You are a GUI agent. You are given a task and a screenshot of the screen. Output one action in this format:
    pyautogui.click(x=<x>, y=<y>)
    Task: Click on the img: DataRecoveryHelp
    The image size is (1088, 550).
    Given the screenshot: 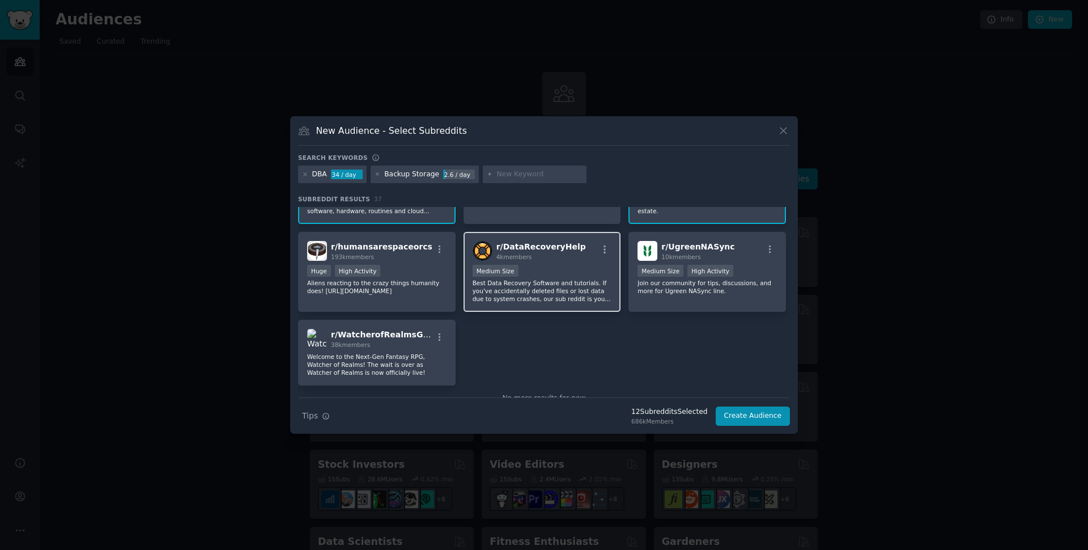 What is the action you would take?
    pyautogui.click(x=482, y=251)
    